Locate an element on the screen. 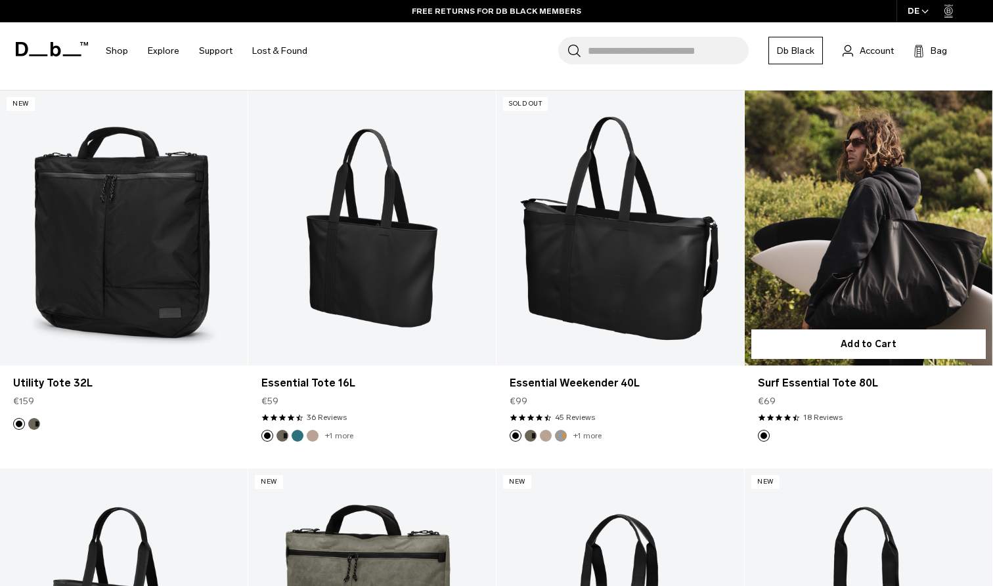 The image size is (993, 586). a: Db Black is located at coordinates (795, 51).